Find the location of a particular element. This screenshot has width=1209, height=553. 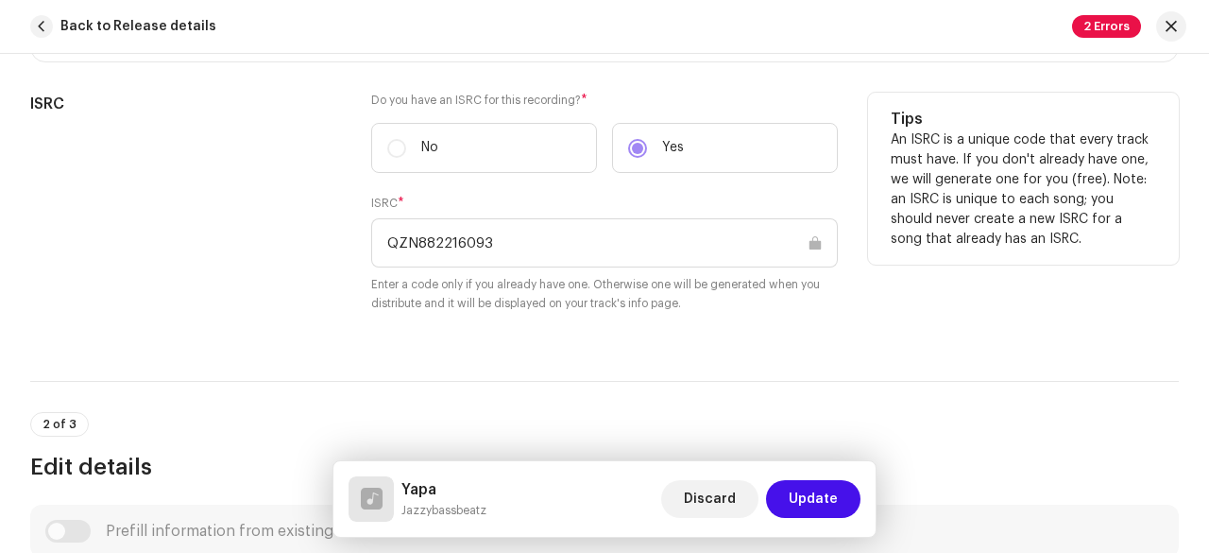

label: ISRC is located at coordinates (387, 203).